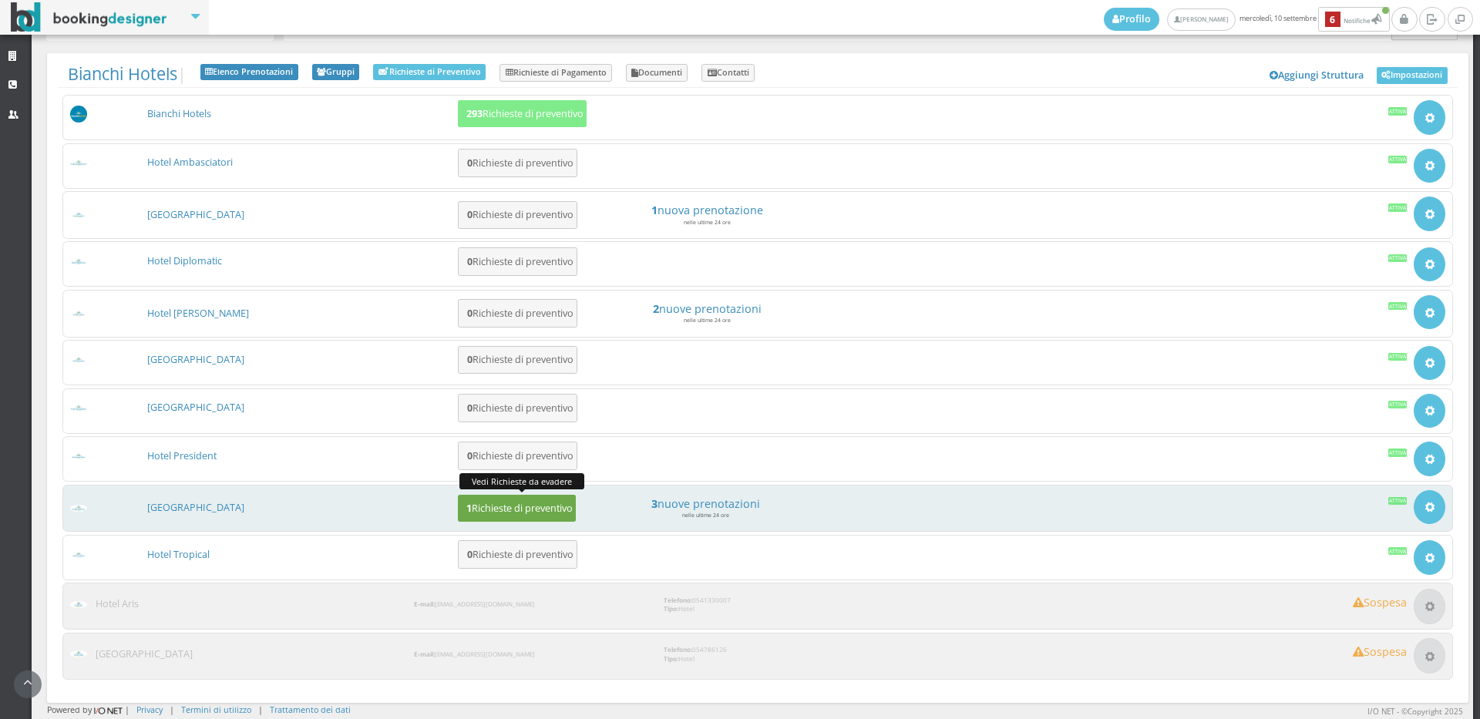 This screenshot has width=1480, height=719. I want to click on img: da2a24d07d3611ed9c9d0608f5526cb6_max100.png, so click(79, 456).